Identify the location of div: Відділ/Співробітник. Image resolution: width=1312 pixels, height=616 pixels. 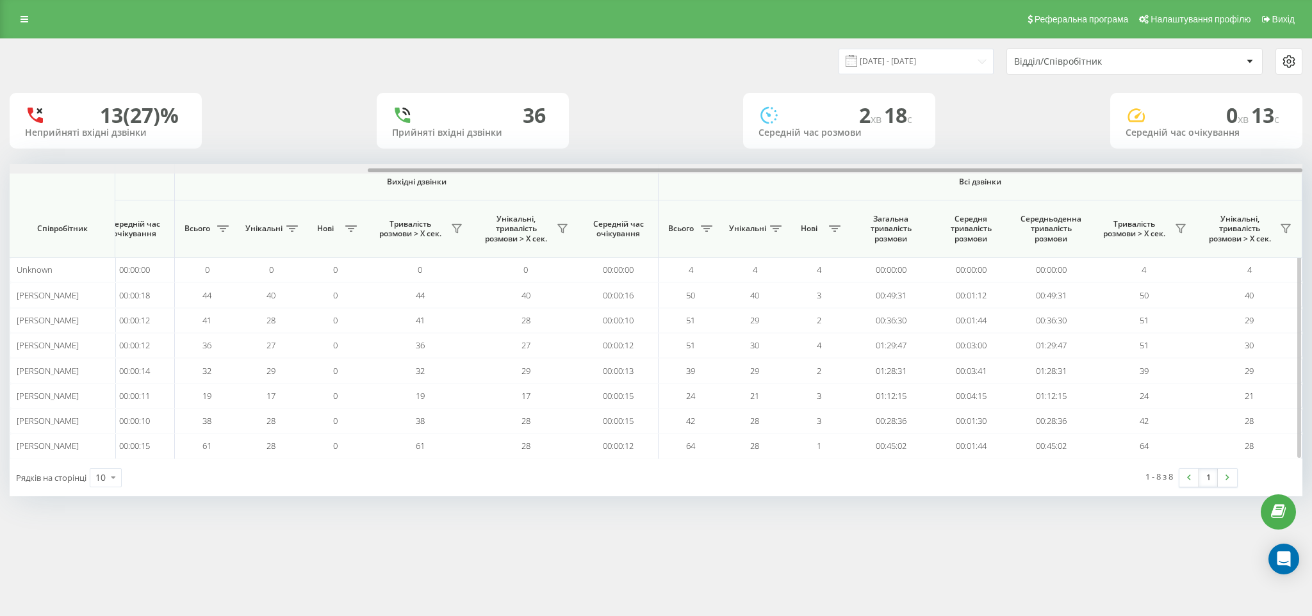
(1090, 61).